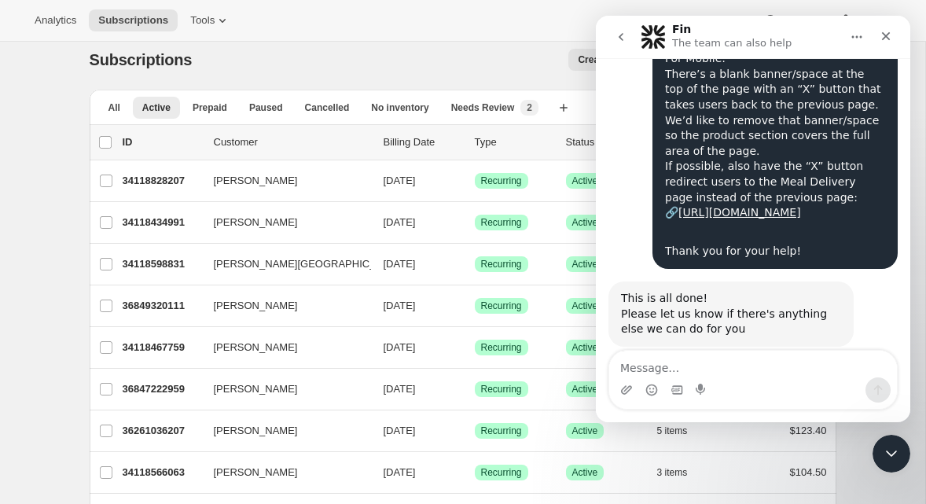  Describe the element at coordinates (672, 431) in the screenshot. I see `span: 5 items` at that location.